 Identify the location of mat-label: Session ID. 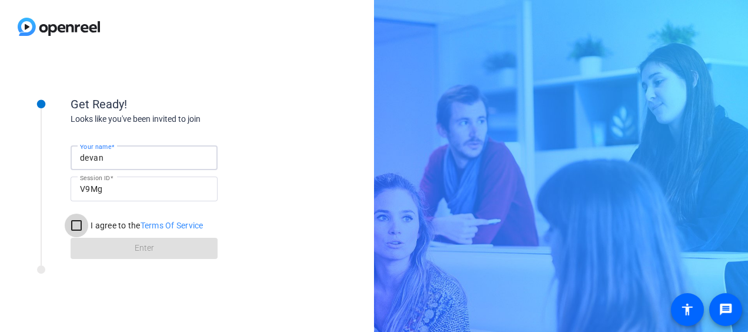
(95, 178).